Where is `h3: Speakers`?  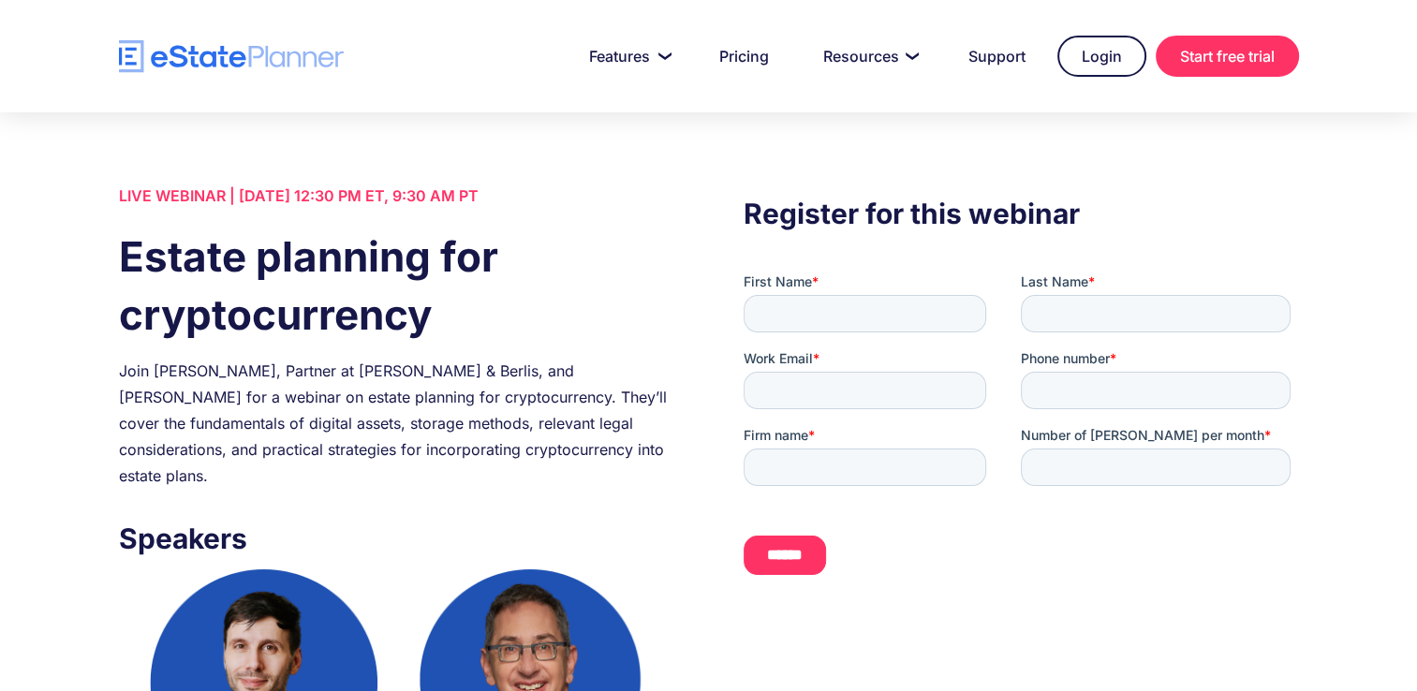
h3: Speakers is located at coordinates (396, 538).